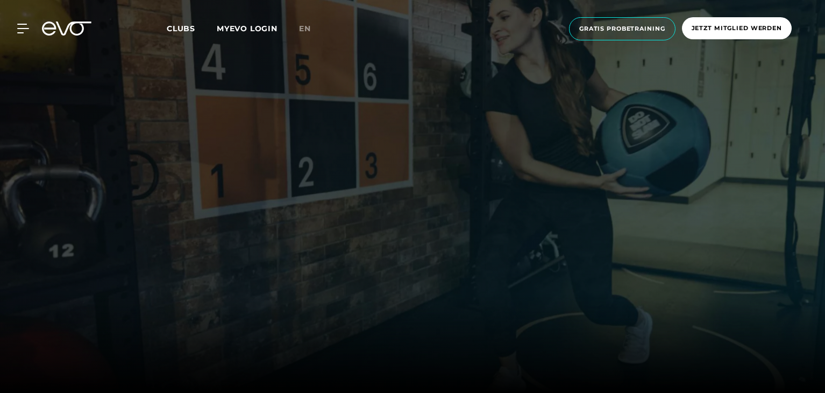 This screenshot has width=825, height=393. What do you see at coordinates (191, 28) in the screenshot?
I see `a: Clubs` at bounding box center [191, 28].